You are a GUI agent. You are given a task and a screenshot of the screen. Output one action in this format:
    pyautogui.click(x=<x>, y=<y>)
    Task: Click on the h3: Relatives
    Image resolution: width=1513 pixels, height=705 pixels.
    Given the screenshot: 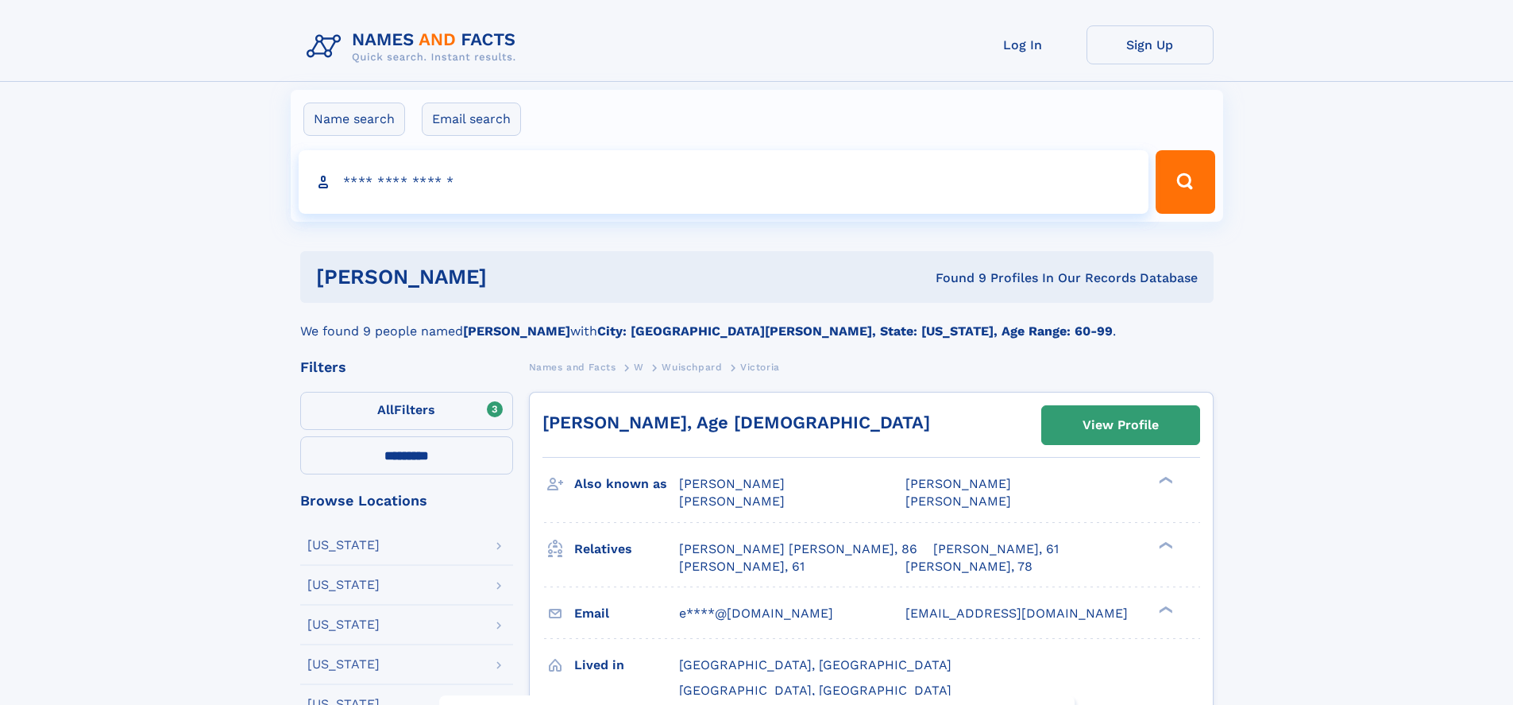 What is the action you would take?
    pyautogui.click(x=627, y=549)
    